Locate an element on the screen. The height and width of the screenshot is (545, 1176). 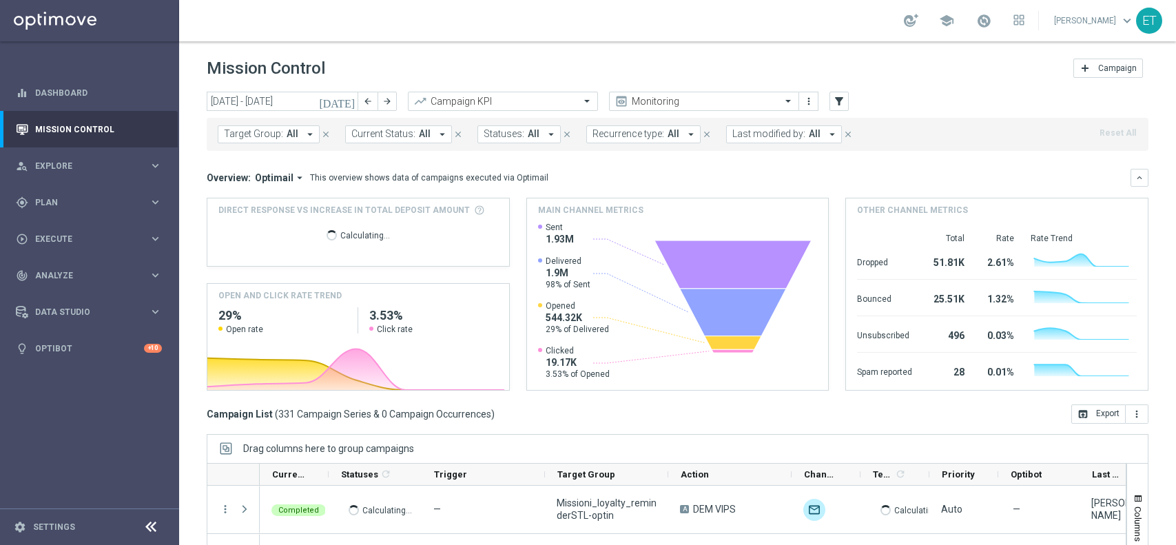
button: Statuses: All arrow_drop_down is located at coordinates (519, 134).